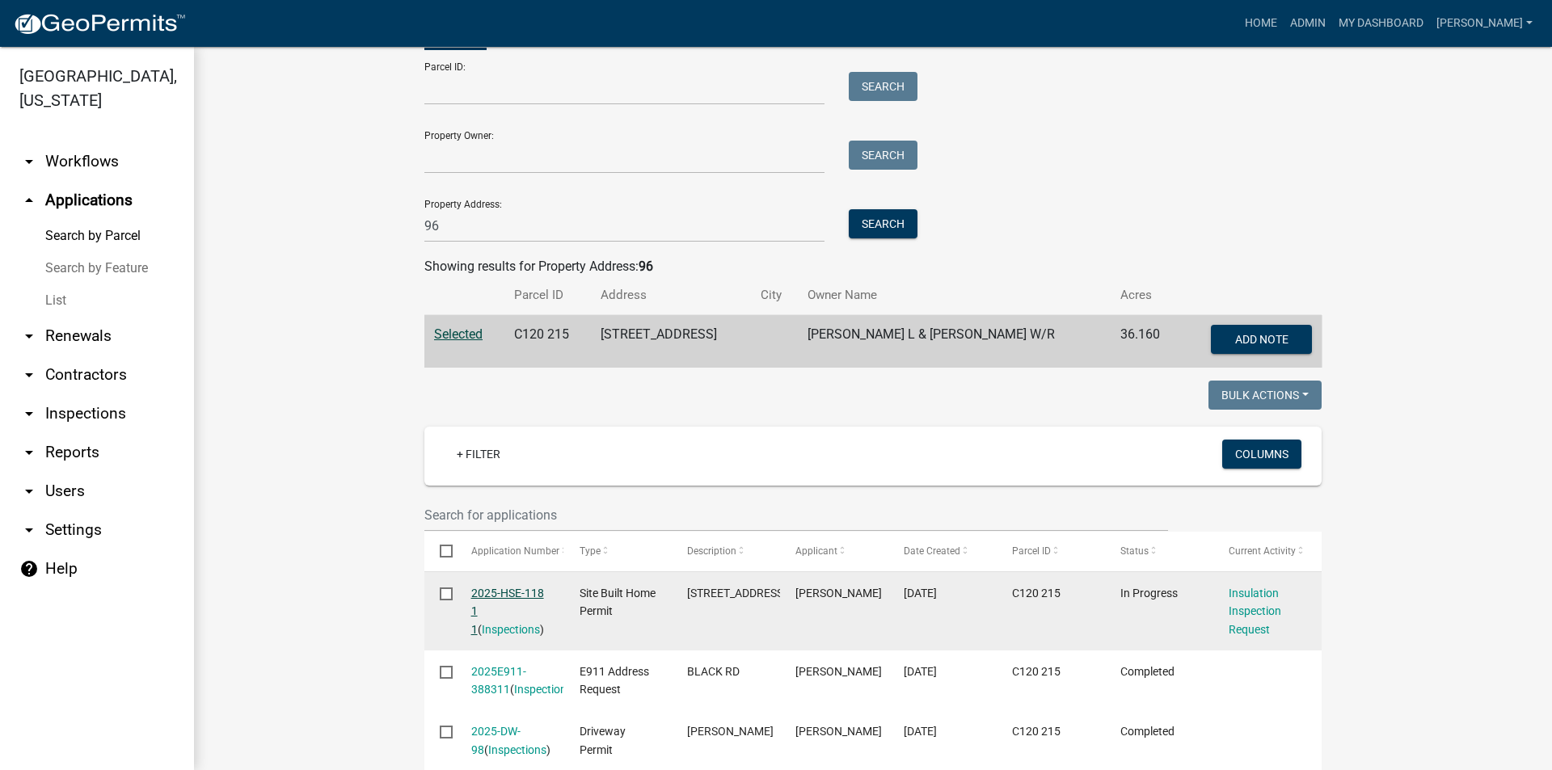 The width and height of the screenshot is (1552, 770). Describe the element at coordinates (618, 551) in the screenshot. I see `datatable-header-cell: Type` at that location.